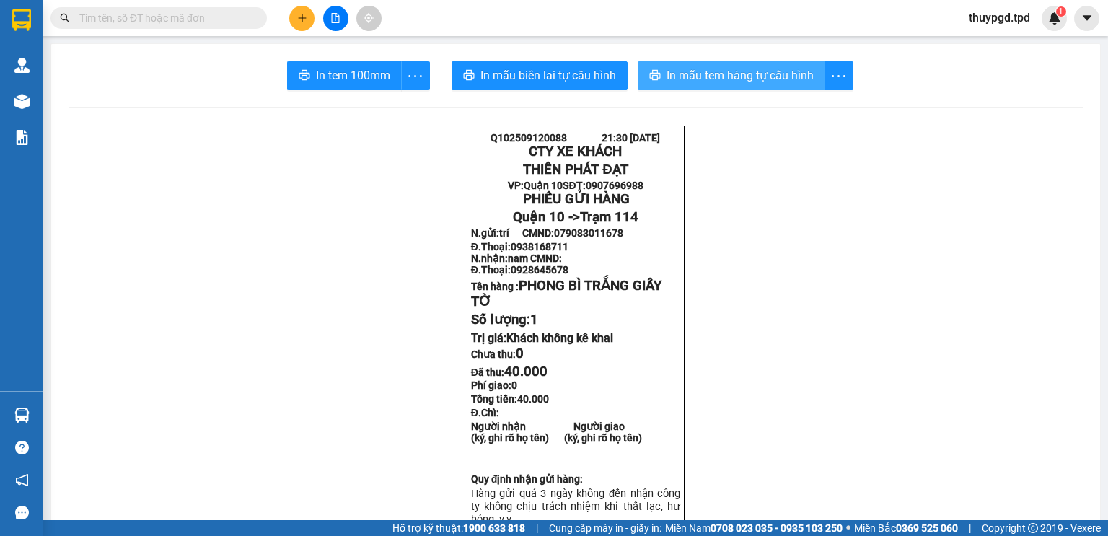 This screenshot has width=1108, height=536. I want to click on span: Miền Bắc, so click(906, 528).